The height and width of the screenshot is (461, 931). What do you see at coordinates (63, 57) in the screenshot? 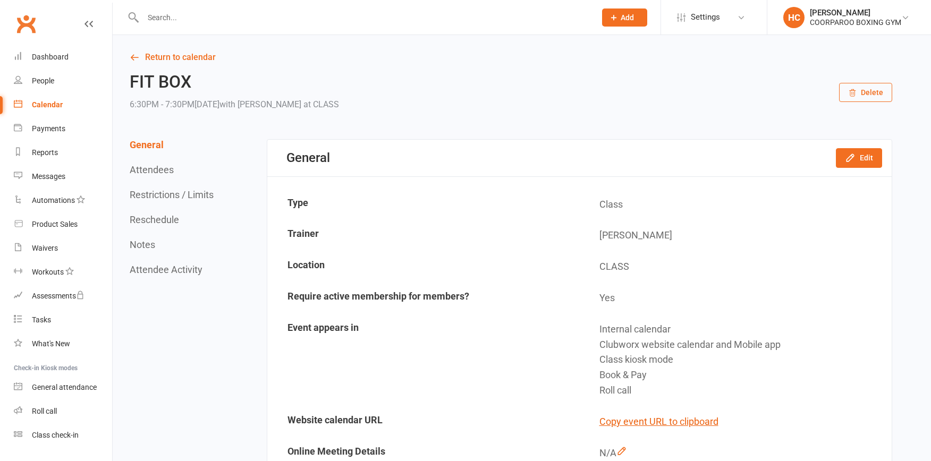
I see `a: Dashboard` at bounding box center [63, 57].